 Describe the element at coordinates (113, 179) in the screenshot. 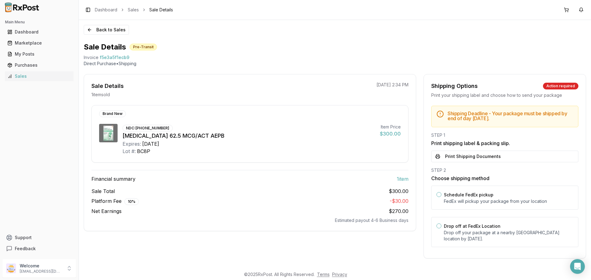

I see `span: Financial summary` at that location.